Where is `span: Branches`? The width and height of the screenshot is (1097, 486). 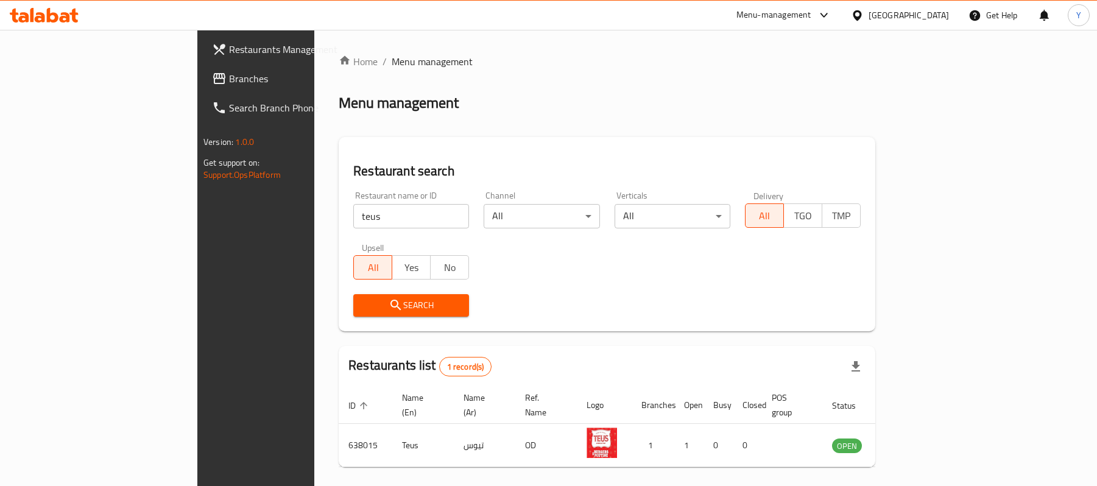
span: Branches is located at coordinates (300, 79).